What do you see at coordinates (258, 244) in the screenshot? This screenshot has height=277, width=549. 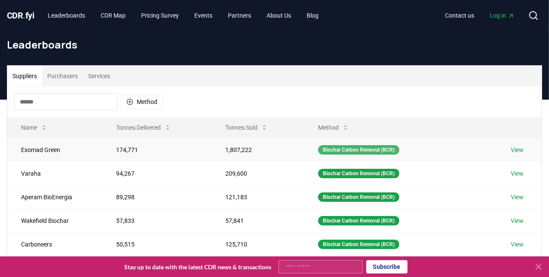 I see `td: 125,710` at bounding box center [258, 244].